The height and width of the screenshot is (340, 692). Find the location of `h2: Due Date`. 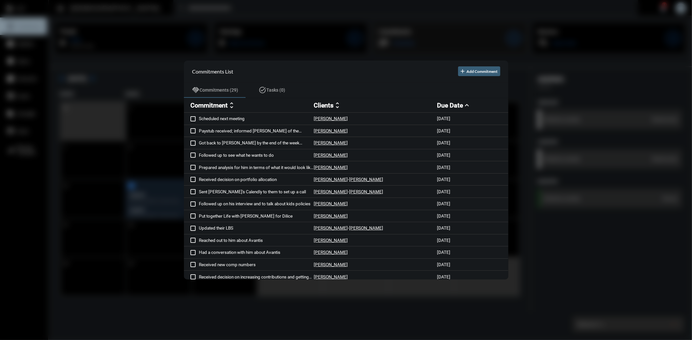

h2: Due Date is located at coordinates (450, 105).